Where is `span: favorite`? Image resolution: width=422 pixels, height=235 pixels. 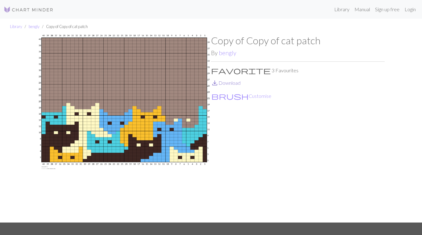
span: favorite is located at coordinates (241, 70).